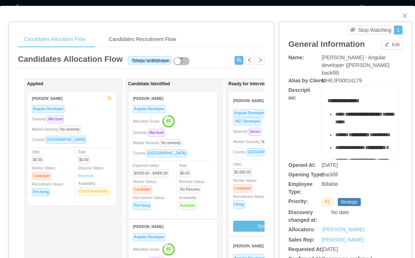 The height and width of the screenshot is (258, 415). What do you see at coordinates (392, 45) in the screenshot?
I see `button: icon: editEdit` at bounding box center [392, 45].